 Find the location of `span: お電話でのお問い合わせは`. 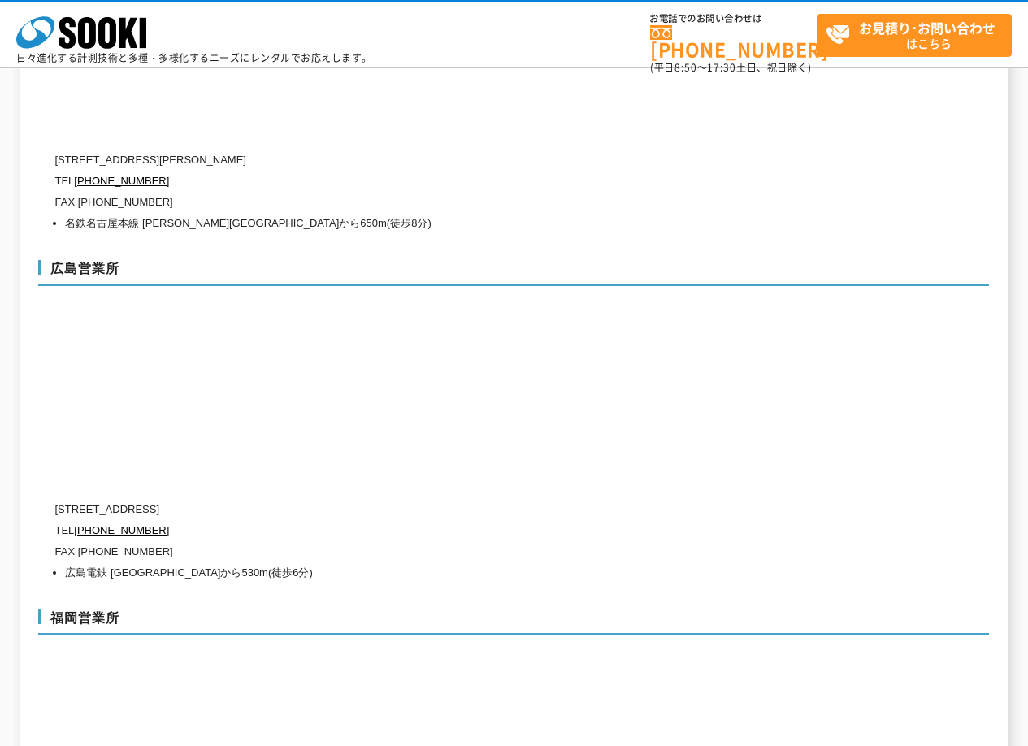

span: お電話でのお問い合わせは is located at coordinates (733, 19).